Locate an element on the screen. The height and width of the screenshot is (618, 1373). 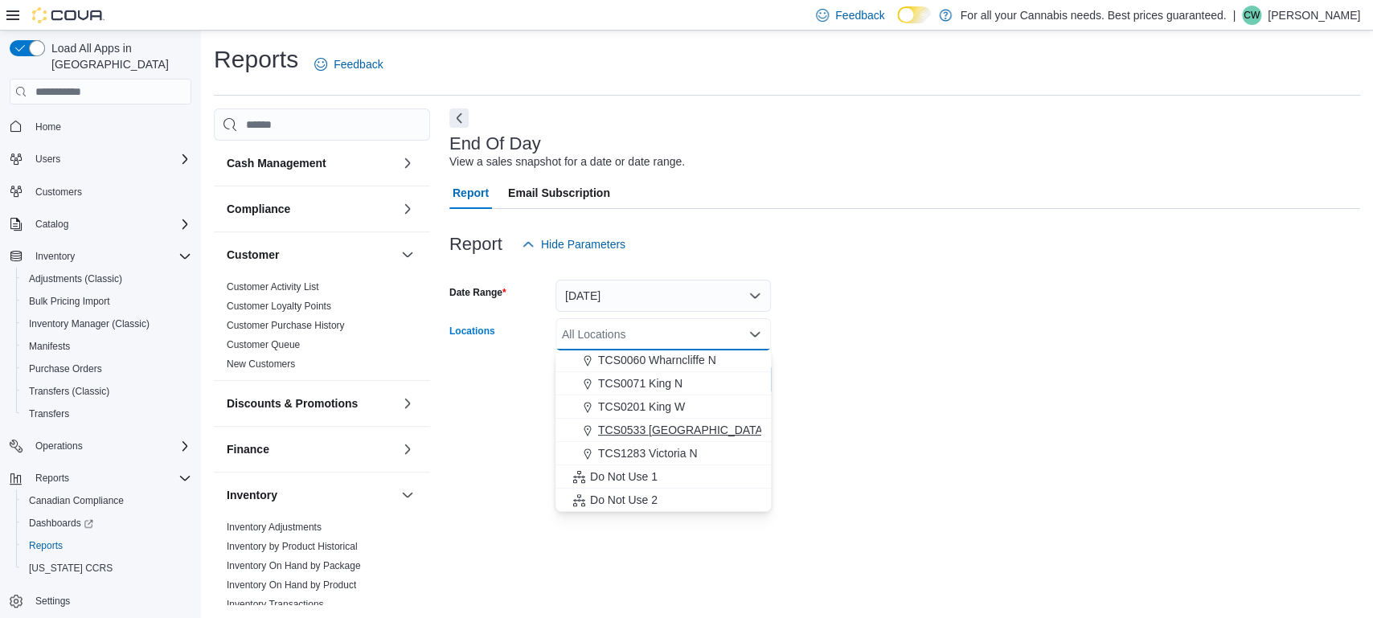
h3: Inventory is located at coordinates (252, 495).